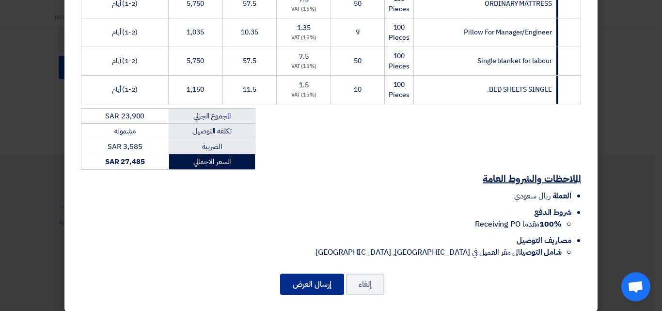 This screenshot has height=311, width=662. What do you see at coordinates (544, 240) in the screenshot?
I see `span: مصاريف التوصيل` at bounding box center [544, 240].